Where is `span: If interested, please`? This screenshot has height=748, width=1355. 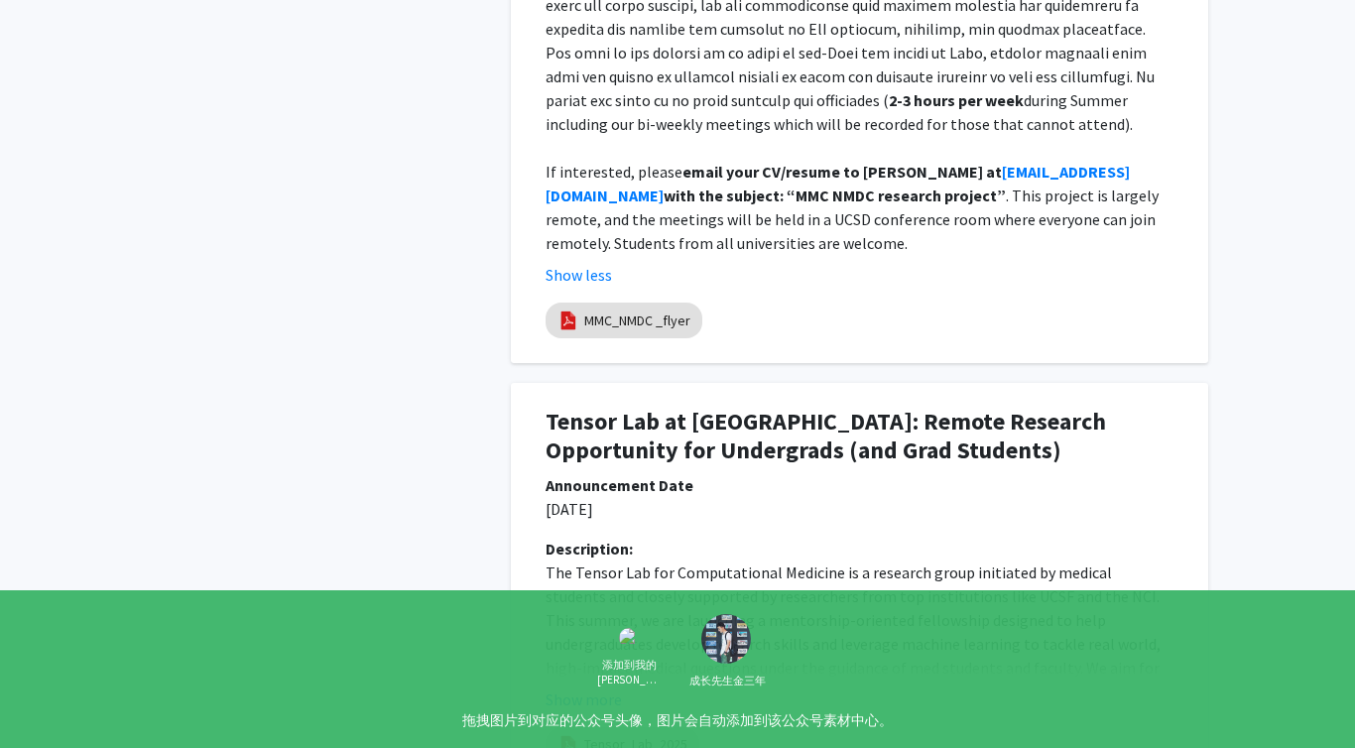 span: If interested, please is located at coordinates (614, 172).